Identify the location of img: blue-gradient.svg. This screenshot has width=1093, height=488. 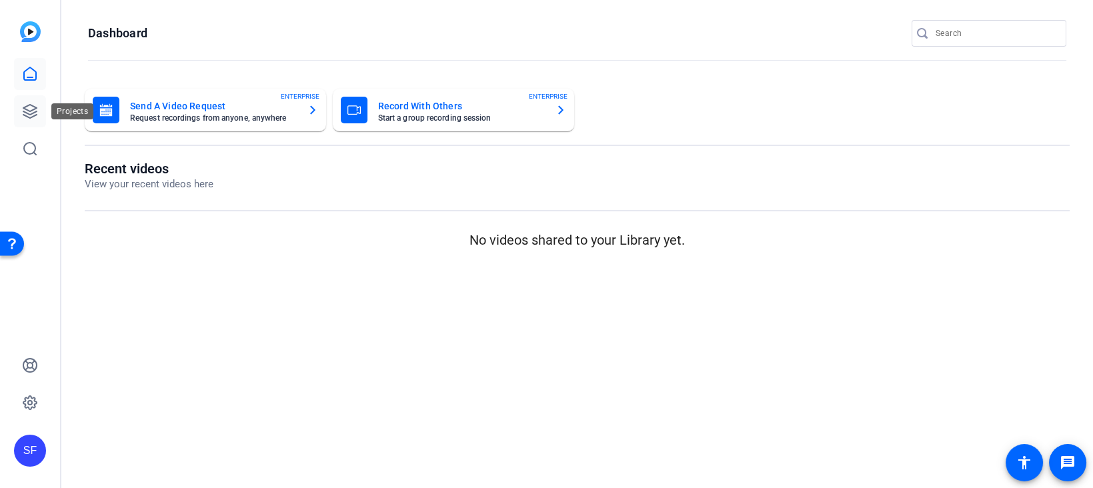
(30, 31).